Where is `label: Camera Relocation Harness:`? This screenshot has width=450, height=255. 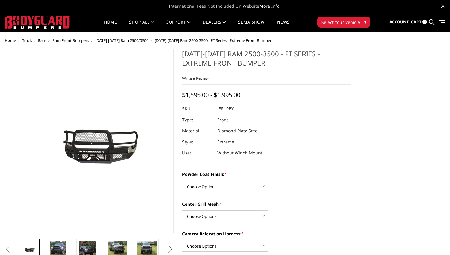 label: Camera Relocation Harness: is located at coordinates (267, 233).